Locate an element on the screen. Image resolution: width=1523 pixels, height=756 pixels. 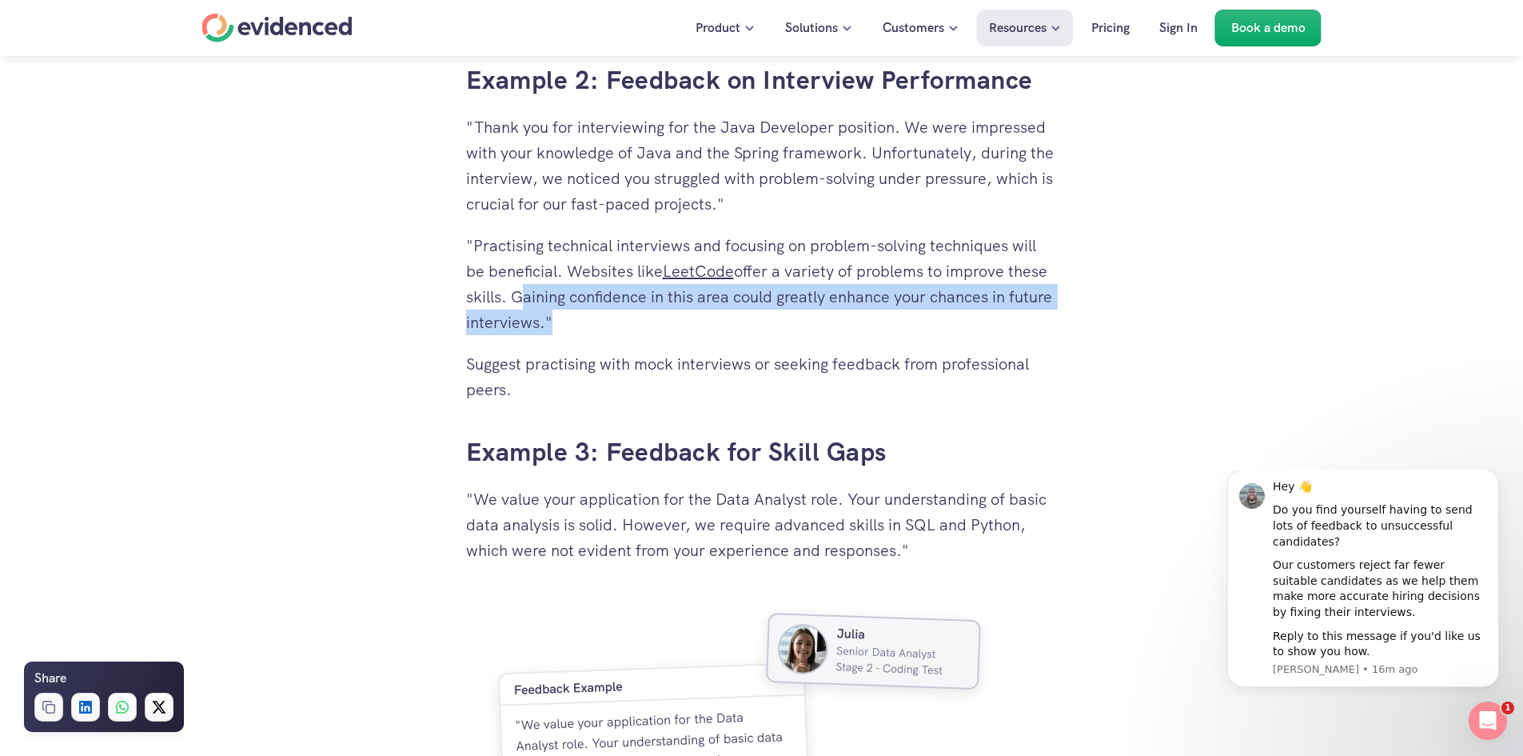
a: LeetCode is located at coordinates (698, 271).